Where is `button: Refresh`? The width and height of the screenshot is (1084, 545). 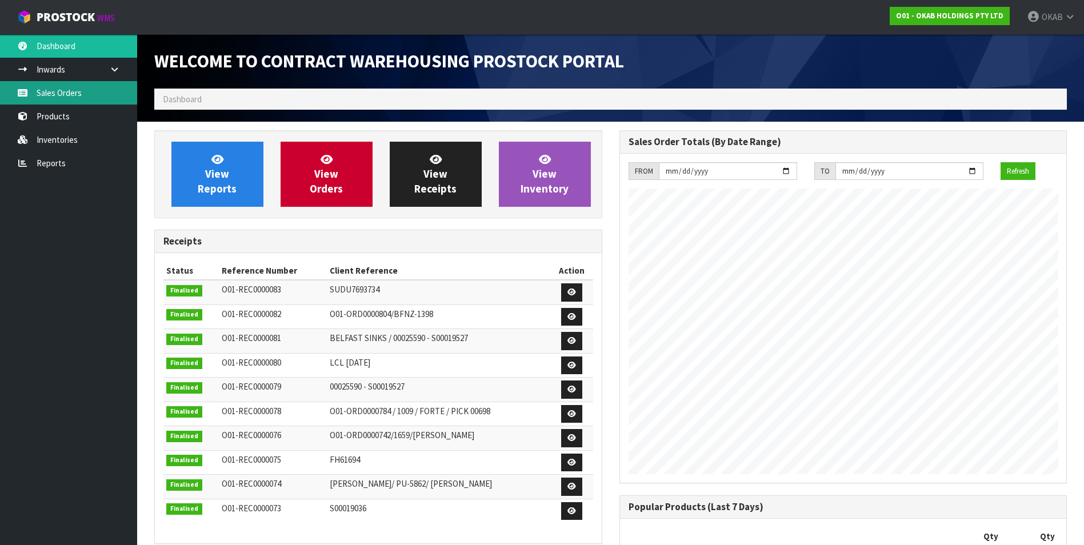 button: Refresh is located at coordinates (1018, 171).